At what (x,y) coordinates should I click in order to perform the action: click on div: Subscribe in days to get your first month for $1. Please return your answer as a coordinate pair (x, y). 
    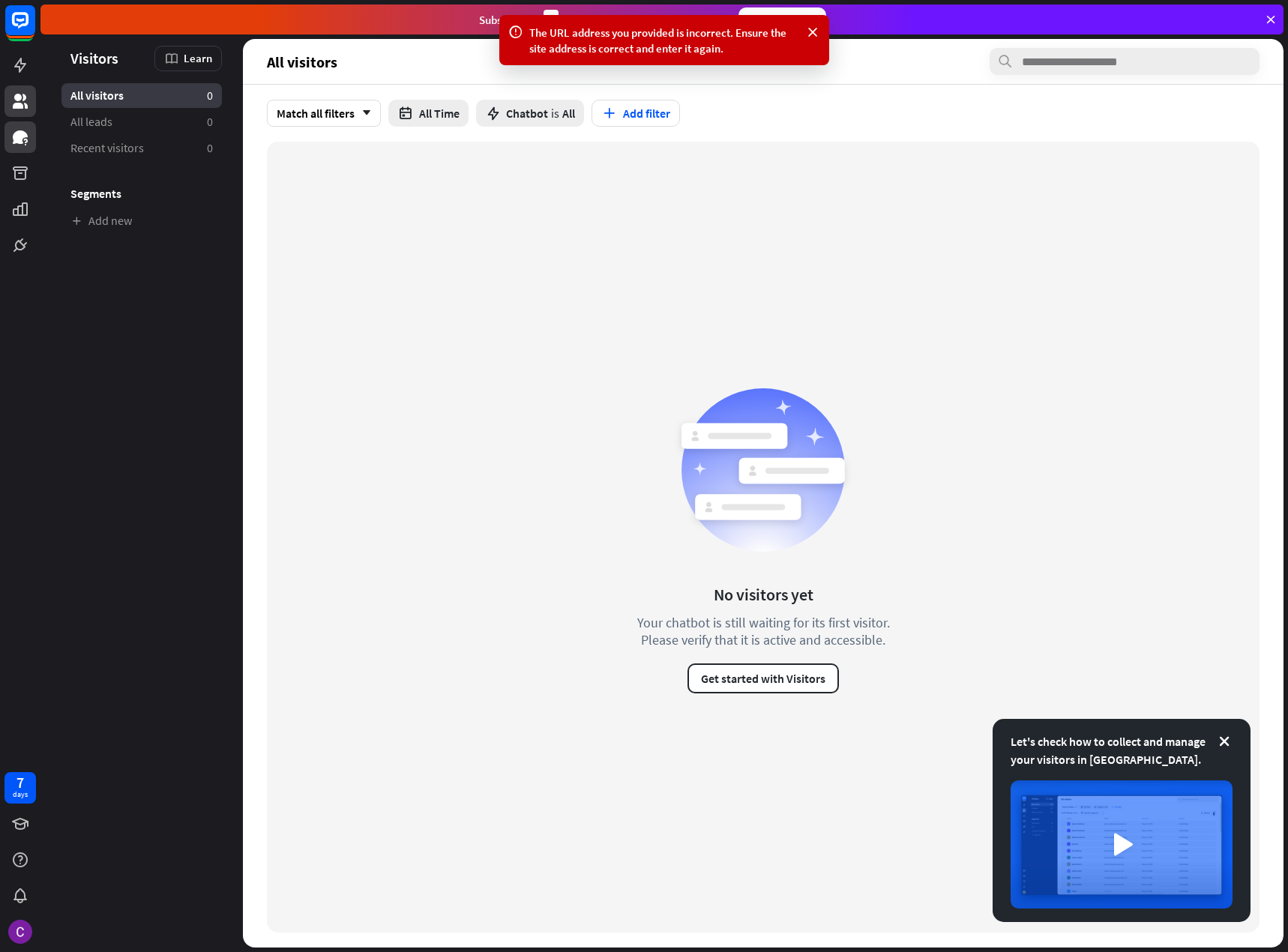
    Looking at the image, I should click on (603, 20).